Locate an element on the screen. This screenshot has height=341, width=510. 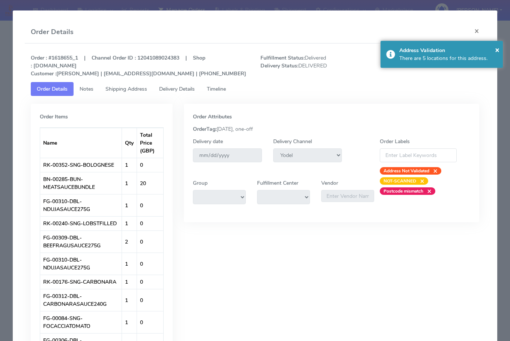
strong: Postcode mismatch is located at coordinates (403, 191).